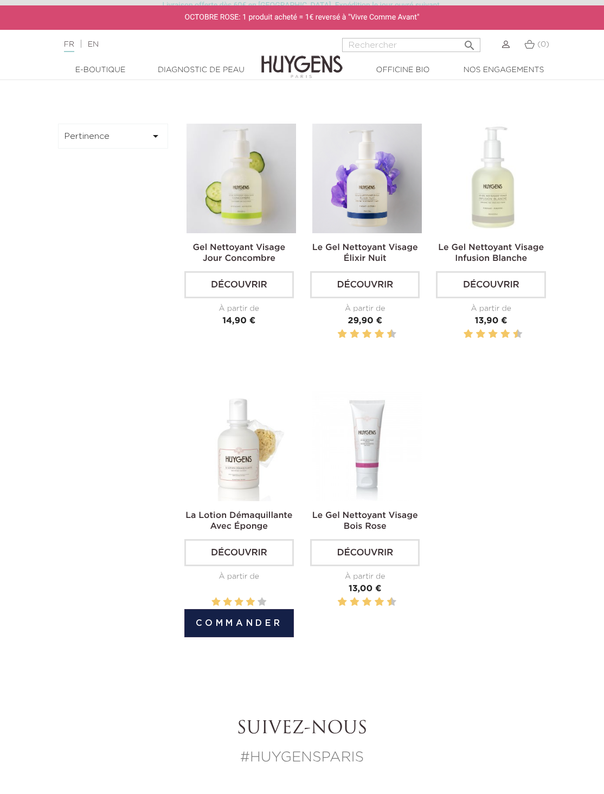  What do you see at coordinates (239, 623) in the screenshot?
I see `button: Commander` at bounding box center [239, 623].